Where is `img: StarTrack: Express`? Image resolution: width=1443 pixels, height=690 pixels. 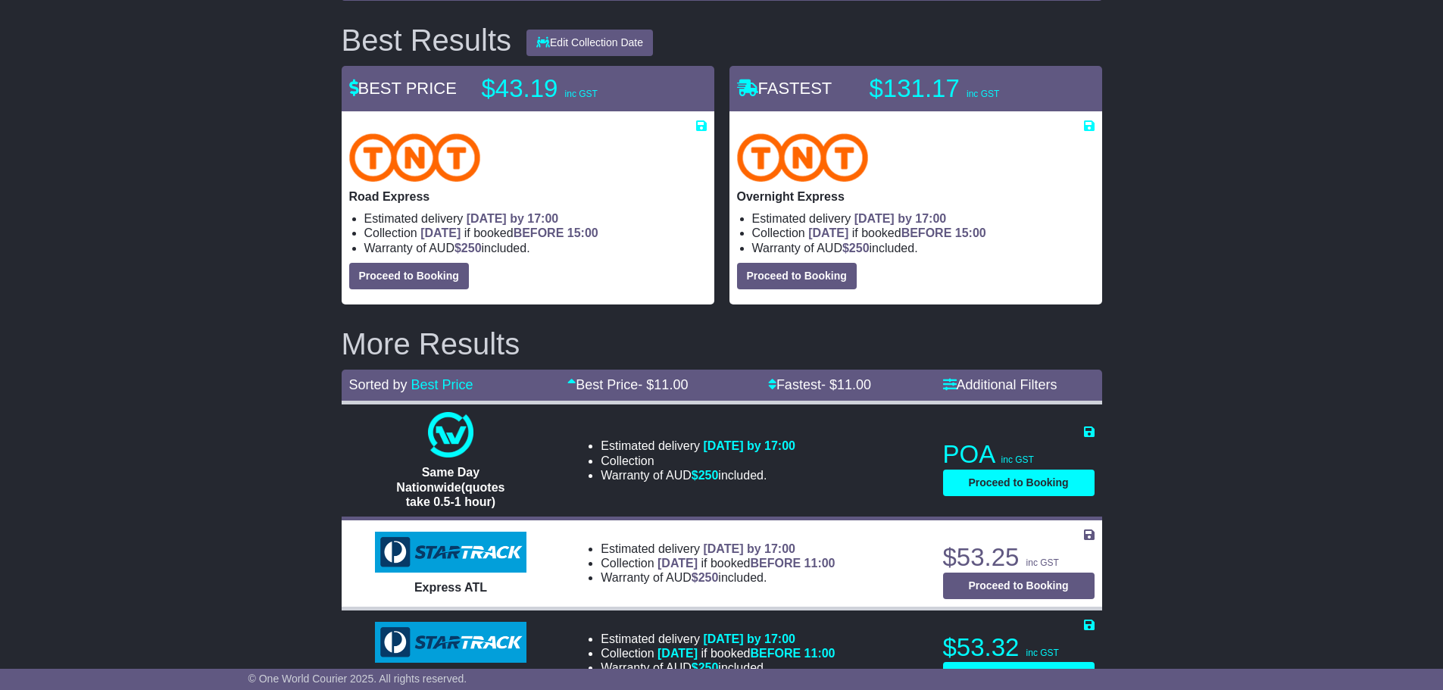
img: StarTrack: Express is located at coordinates (451, 642).